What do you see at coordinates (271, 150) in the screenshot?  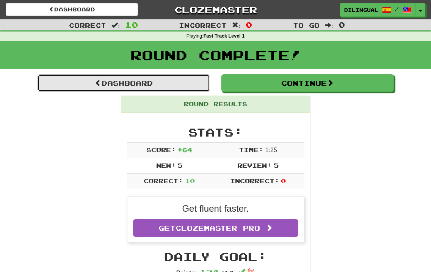 I see `span: 1 : 25` at bounding box center [271, 150].